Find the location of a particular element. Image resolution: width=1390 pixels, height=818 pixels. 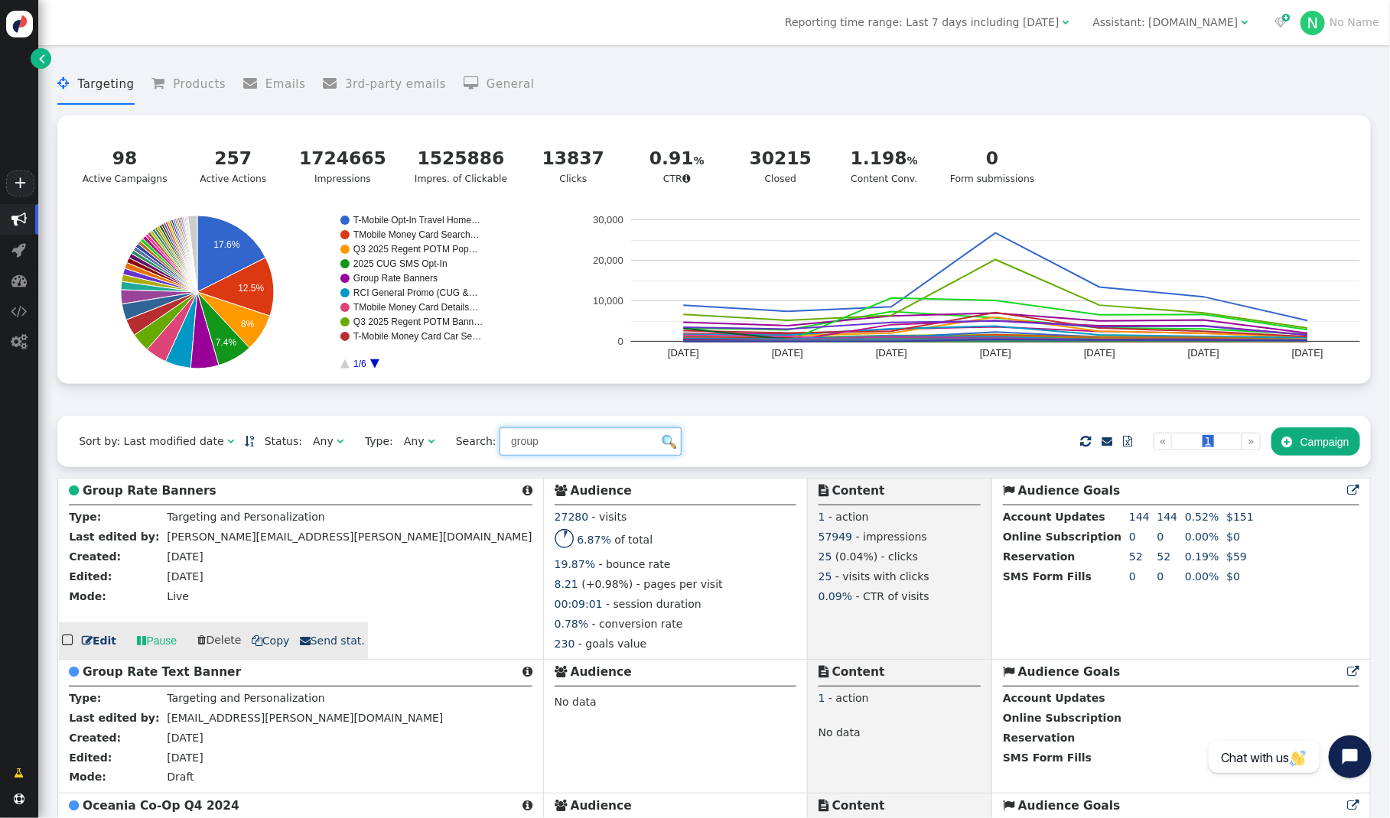

img: logo-icon.svg is located at coordinates (19, 24).